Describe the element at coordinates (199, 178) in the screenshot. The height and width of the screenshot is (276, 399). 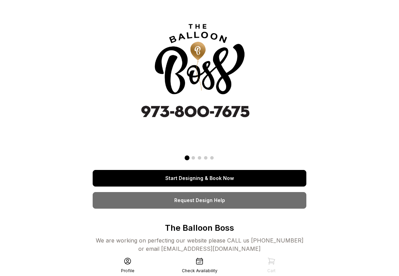
I see `a: Start Designing & Book Now` at that location.